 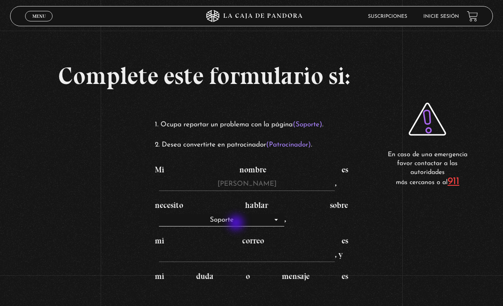 I want to click on select: necesito hablar sobre,, so click(x=221, y=221).